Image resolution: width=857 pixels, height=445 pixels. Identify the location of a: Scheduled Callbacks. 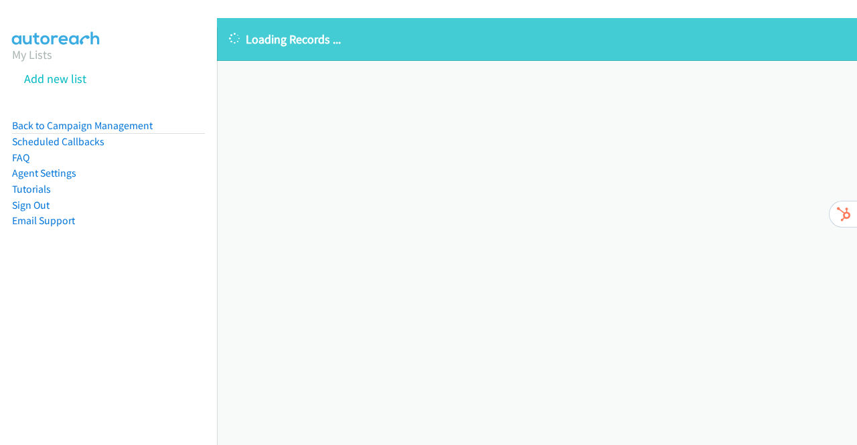
(58, 141).